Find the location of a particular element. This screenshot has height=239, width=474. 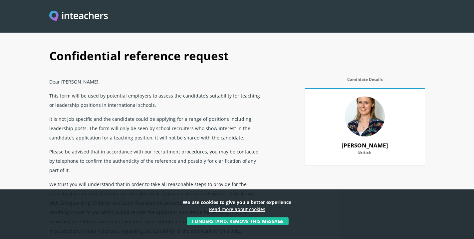

label: British is located at coordinates (365, 155).